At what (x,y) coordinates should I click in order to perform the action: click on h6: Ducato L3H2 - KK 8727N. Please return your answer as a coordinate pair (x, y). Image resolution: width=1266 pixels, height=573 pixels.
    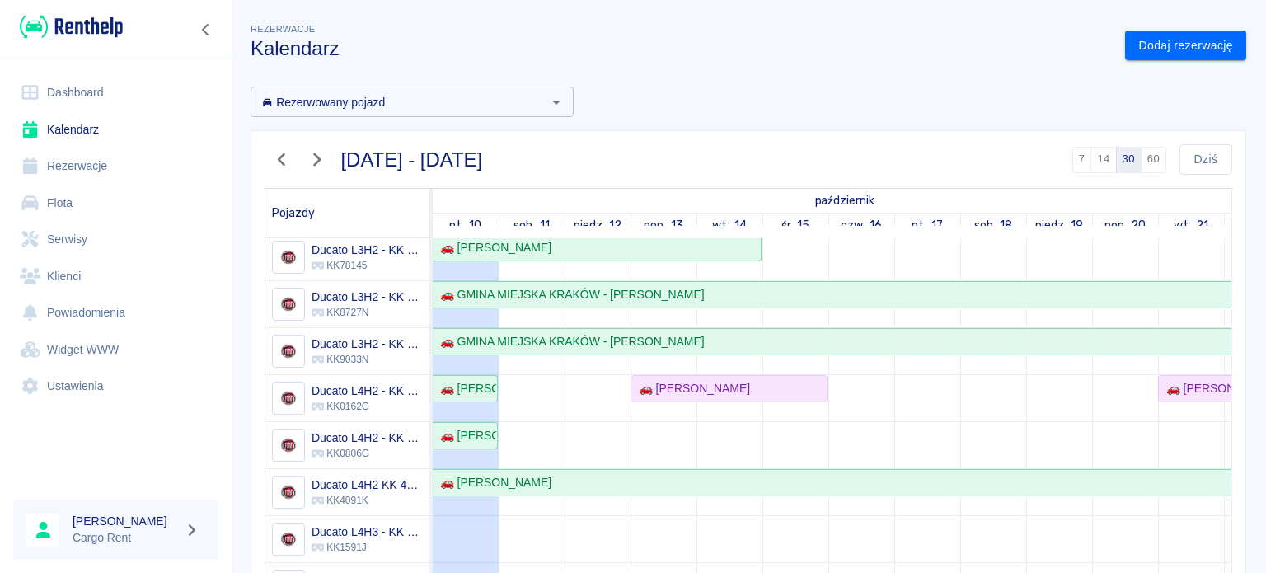
    Looking at the image, I should click on (367, 297).